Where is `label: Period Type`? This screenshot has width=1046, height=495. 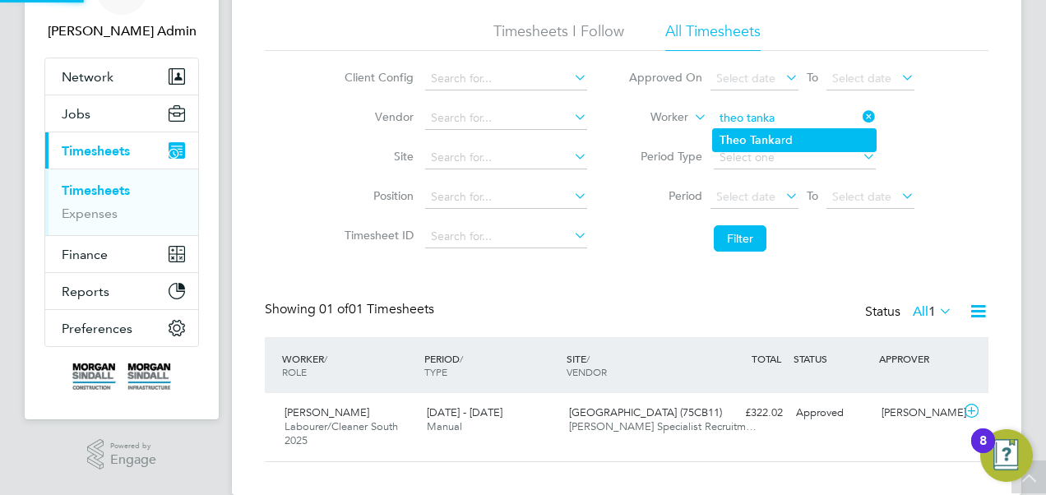 label: Period Type is located at coordinates (665, 156).